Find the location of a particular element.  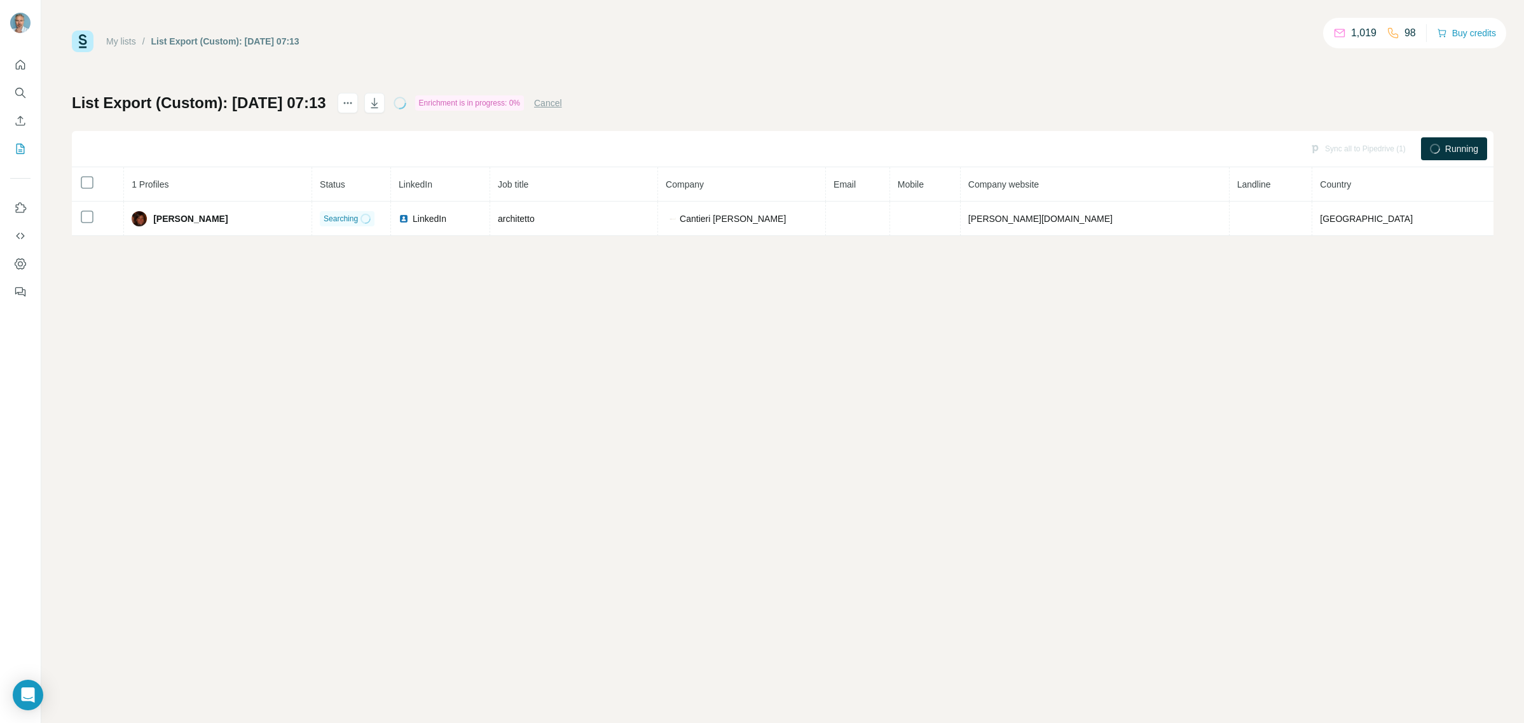

button: Feedback is located at coordinates (20, 292).